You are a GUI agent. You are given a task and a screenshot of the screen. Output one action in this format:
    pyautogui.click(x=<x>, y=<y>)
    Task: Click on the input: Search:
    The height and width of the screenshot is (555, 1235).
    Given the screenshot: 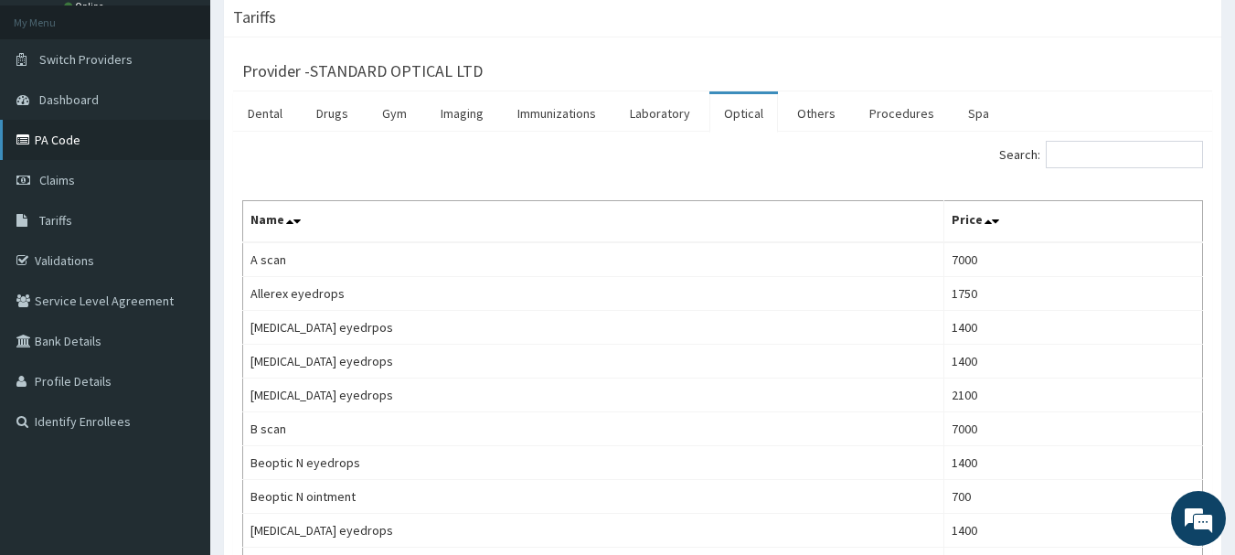 What is the action you would take?
    pyautogui.click(x=1124, y=154)
    